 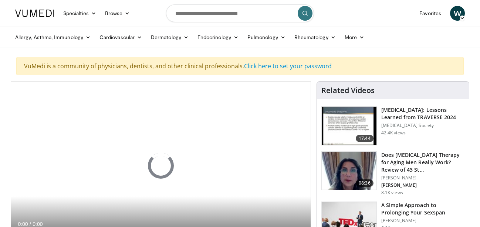 I want to click on input: Search topics, interventions, so click(x=240, y=13).